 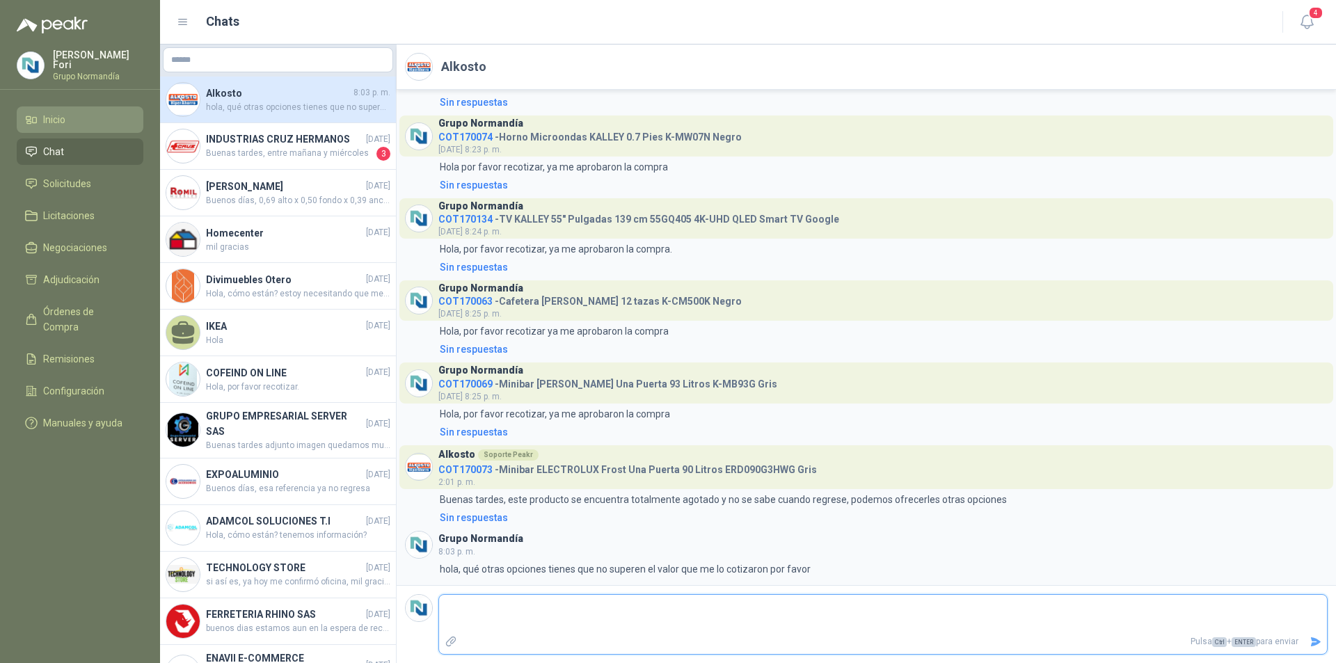 What do you see at coordinates (80, 184) in the screenshot?
I see `a: Solicitudes` at bounding box center [80, 184].